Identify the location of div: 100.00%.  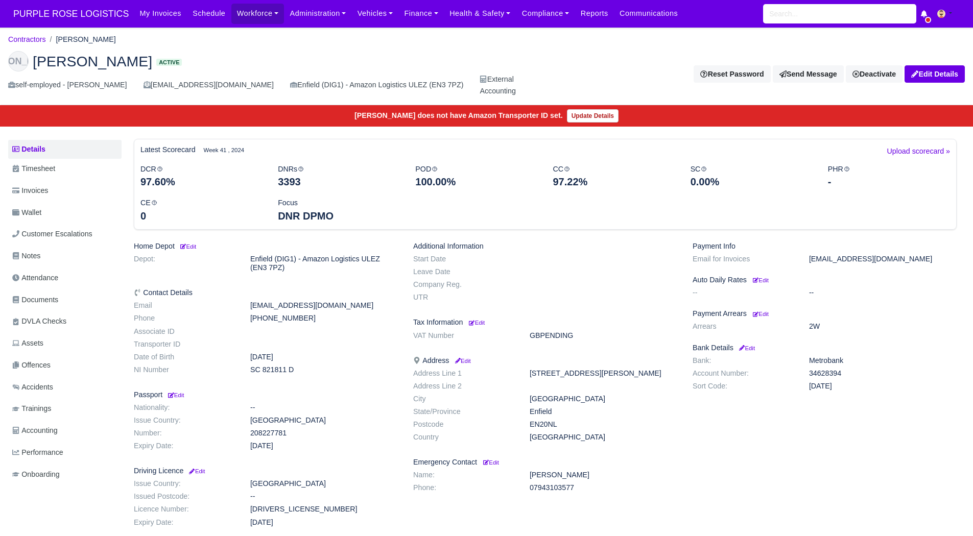
(476, 182).